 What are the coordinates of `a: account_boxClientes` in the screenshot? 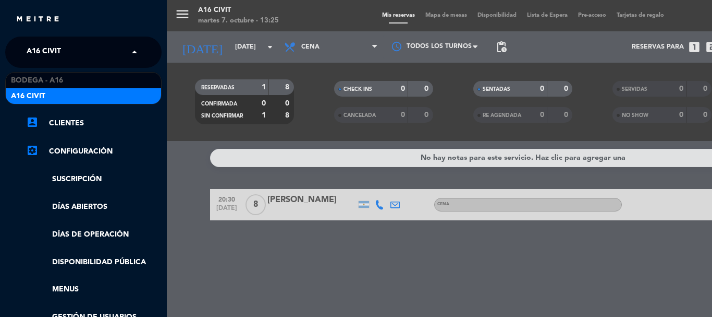 It's located at (94, 123).